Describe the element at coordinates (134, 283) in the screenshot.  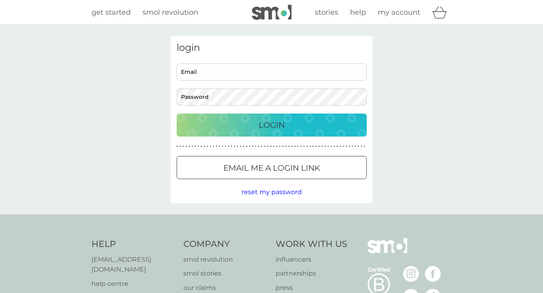
I see `a: help centre` at that location.